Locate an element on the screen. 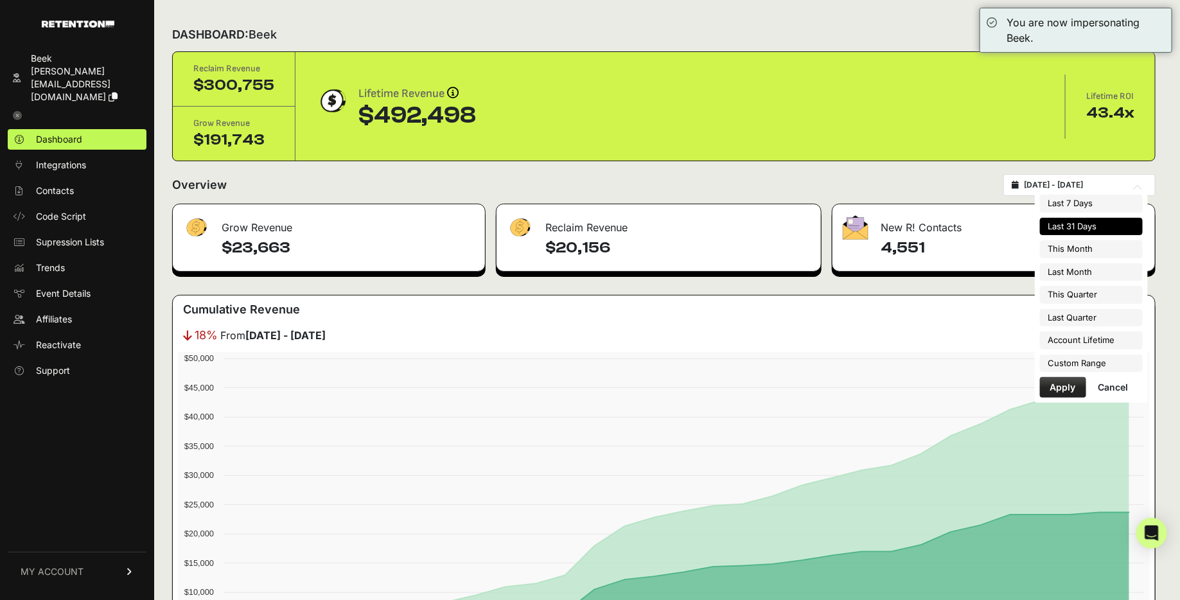 The width and height of the screenshot is (1180, 600). h2: Overview is located at coordinates (199, 185).